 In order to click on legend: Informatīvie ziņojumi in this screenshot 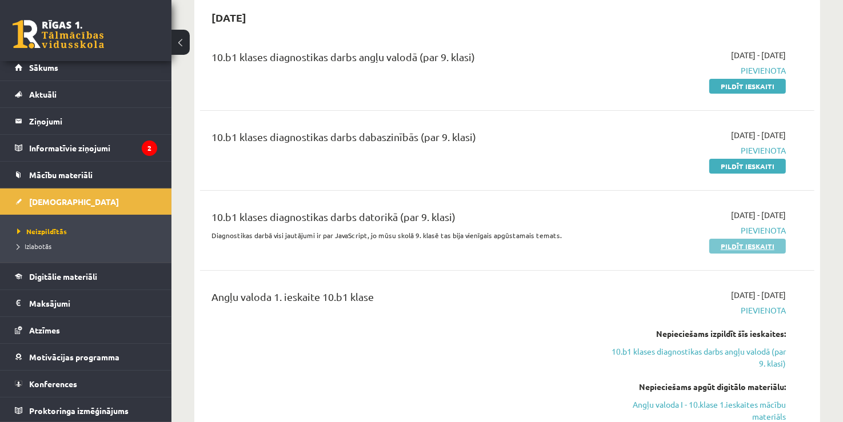, I will do `click(93, 148)`.